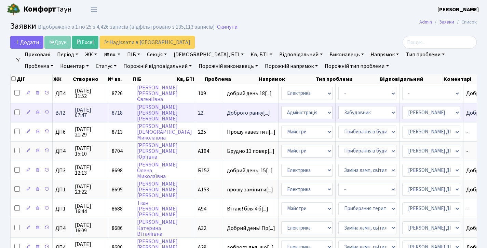  What do you see at coordinates (250, 171) in the screenshot?
I see `span: добрий день. 15[...]` at bounding box center [250, 171].